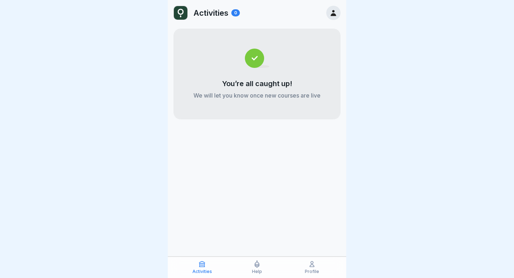 This screenshot has width=514, height=278. Describe the element at coordinates (181, 13) in the screenshot. I see `img: w8ckb49isjqmp9e19xztpdfx.png` at that location.